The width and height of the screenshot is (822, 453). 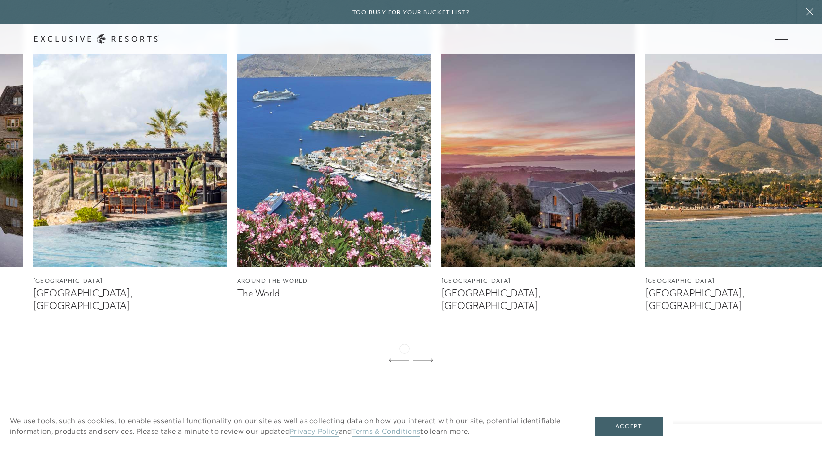 What do you see at coordinates (334, 293) in the screenshot?
I see `figcaption: The World` at bounding box center [334, 293].